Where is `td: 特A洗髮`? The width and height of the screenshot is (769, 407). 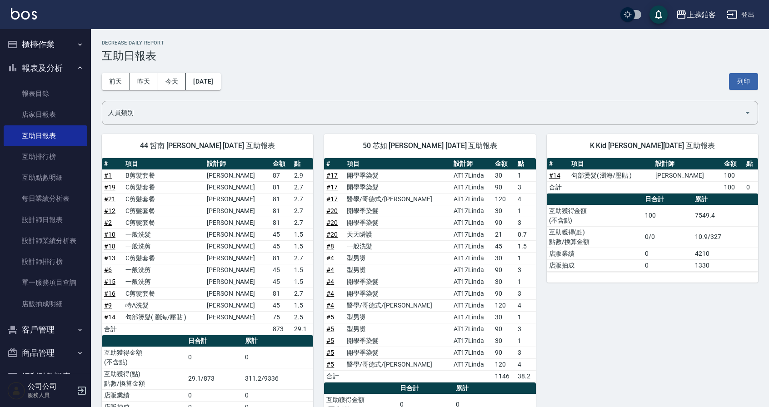
td: 特A洗髮 is located at coordinates (164, 305).